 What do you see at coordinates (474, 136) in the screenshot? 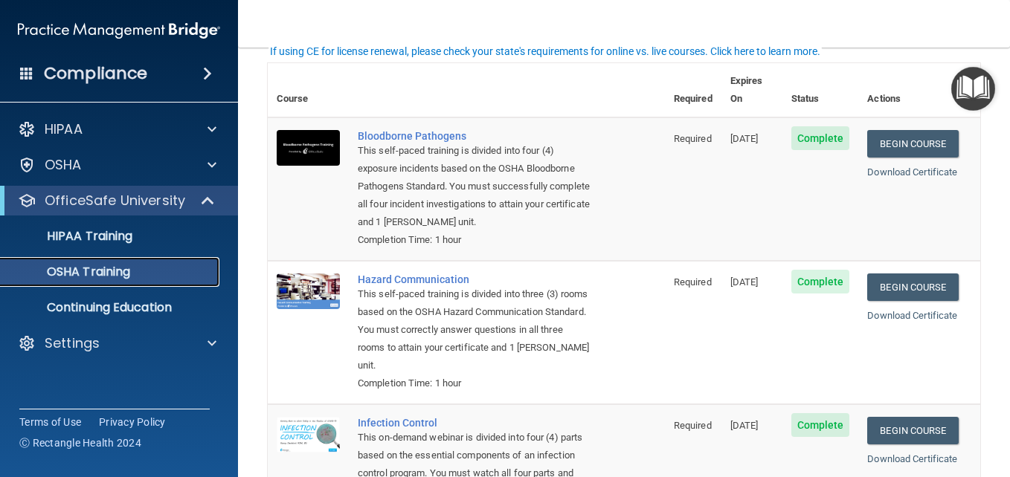
I see `a: Bloodborne Pathogens` at bounding box center [474, 136].